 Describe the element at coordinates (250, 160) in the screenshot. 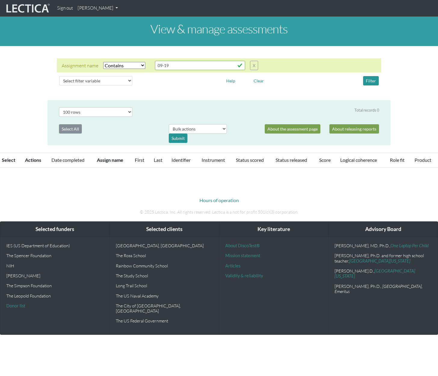

I see `a: Status scored` at that location.